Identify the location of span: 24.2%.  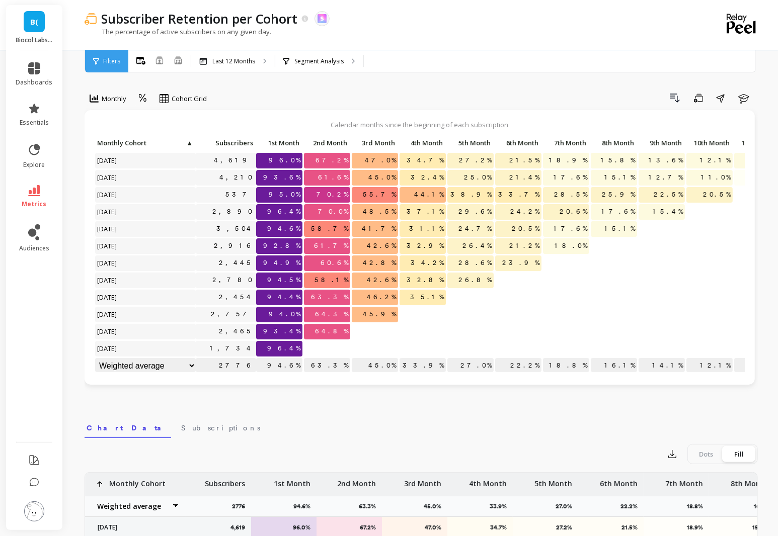
(525, 212).